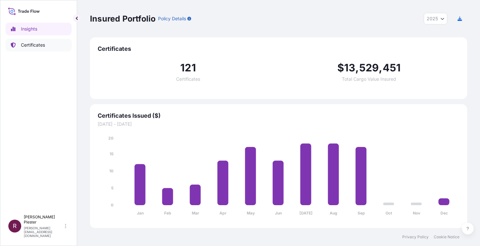 The height and width of the screenshot is (246, 480). What do you see at coordinates (251, 213) in the screenshot?
I see `tspan: May` at bounding box center [251, 213].